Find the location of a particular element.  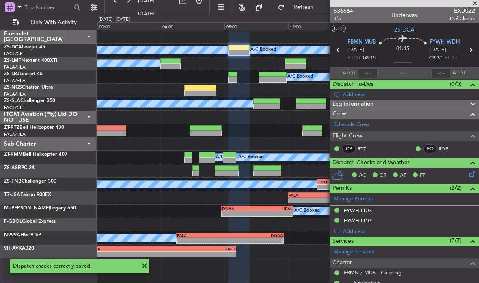

a: 9H-AVKA320 is located at coordinates (19, 248).